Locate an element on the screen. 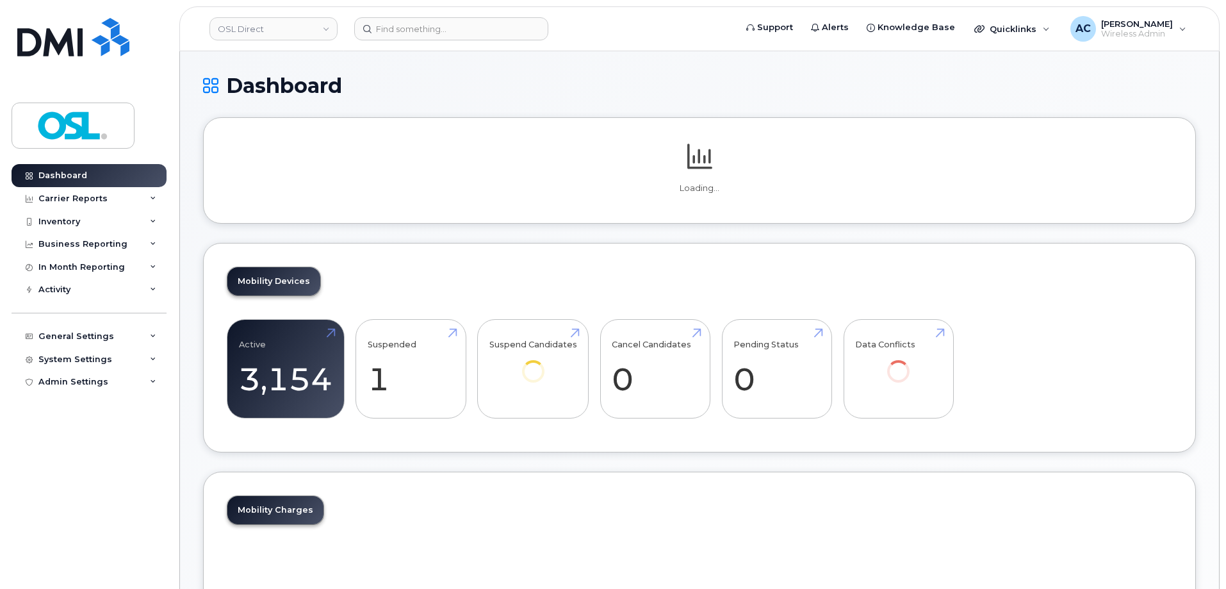 This screenshot has width=1226, height=589. a: Cancel Candidates 0 is located at coordinates (655, 369).